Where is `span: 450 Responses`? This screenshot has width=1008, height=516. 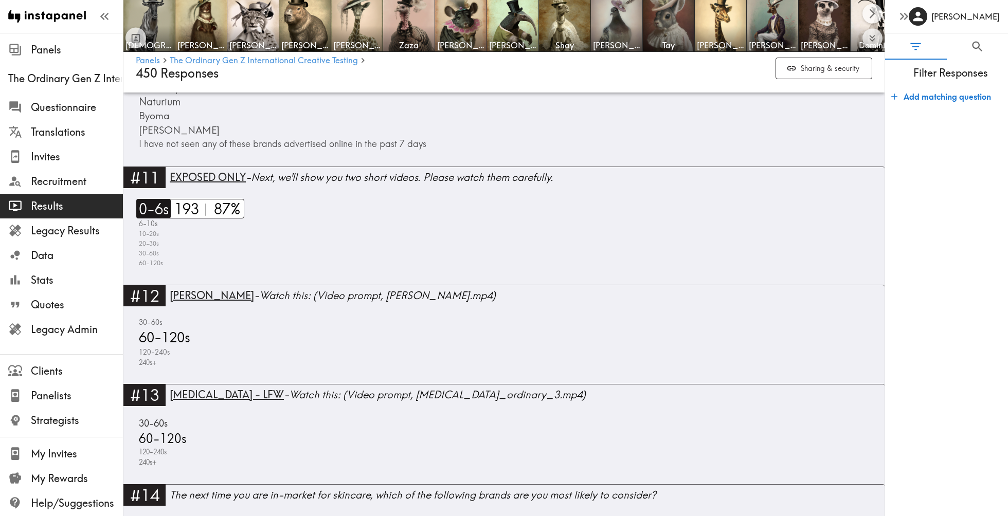 span: 450 Responses is located at coordinates (177, 73).